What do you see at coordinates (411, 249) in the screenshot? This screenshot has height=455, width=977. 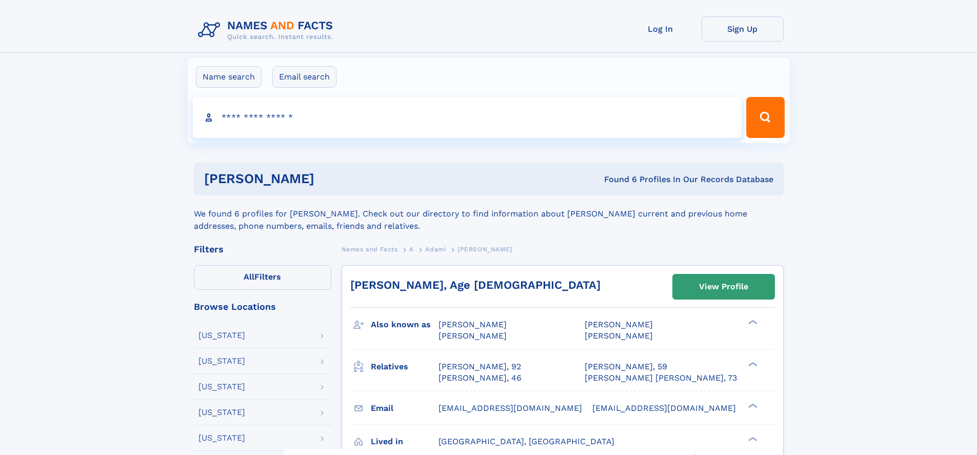 I see `a: A` at bounding box center [411, 249].